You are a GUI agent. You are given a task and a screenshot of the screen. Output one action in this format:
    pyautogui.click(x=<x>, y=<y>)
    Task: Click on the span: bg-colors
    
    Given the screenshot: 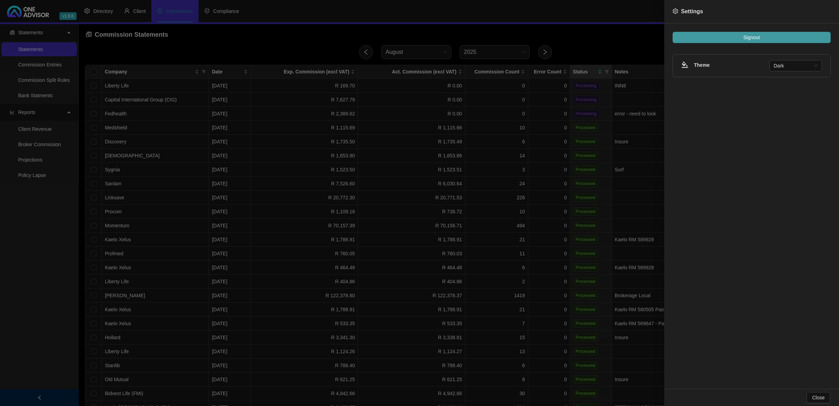 What is the action you would take?
    pyautogui.click(x=685, y=65)
    